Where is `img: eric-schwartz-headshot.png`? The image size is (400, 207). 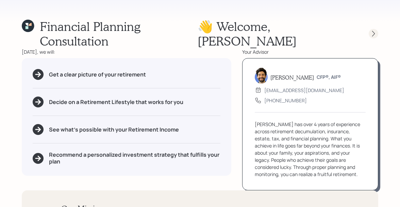
img: eric-schwartz-headshot.png is located at coordinates (261, 76).